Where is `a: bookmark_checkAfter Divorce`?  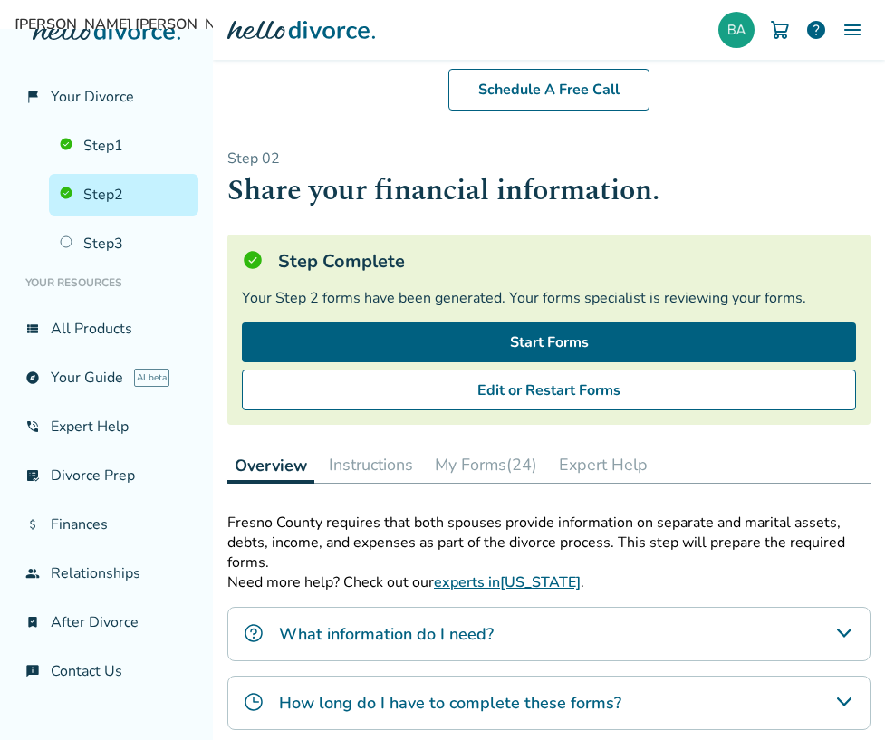
a: bookmark_checkAfter Divorce is located at coordinates (106, 622).